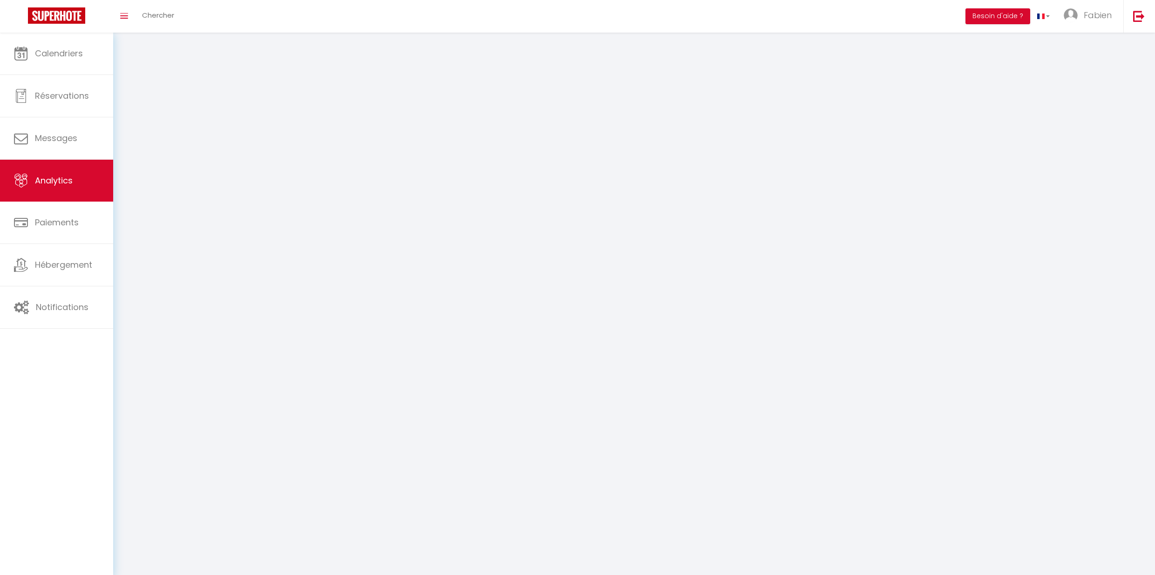 The image size is (1155, 575). Describe the element at coordinates (63, 265) in the screenshot. I see `span: Hébergement` at that location.